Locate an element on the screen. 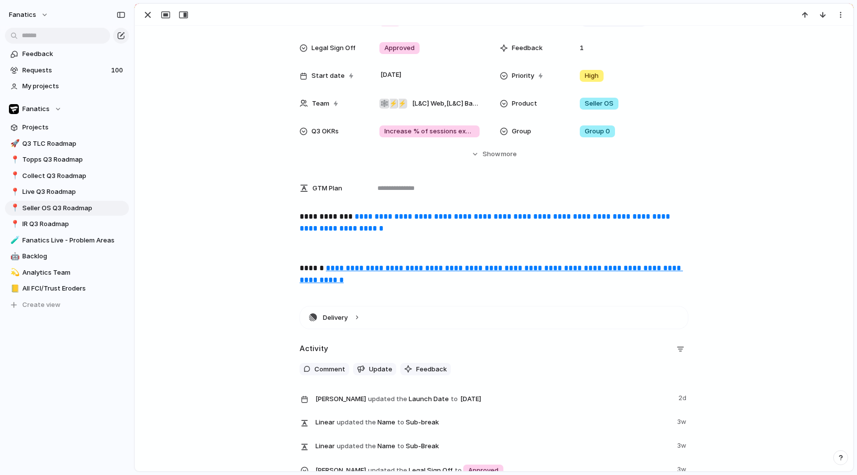 The height and width of the screenshot is (475, 857). span: Topps Q3 Roadmap is located at coordinates (74, 160).